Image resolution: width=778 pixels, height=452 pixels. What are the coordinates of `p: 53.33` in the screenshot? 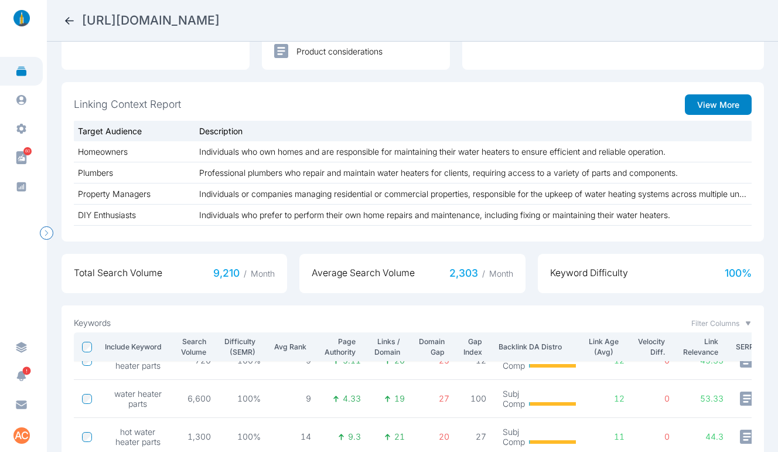 It's located at (705, 398).